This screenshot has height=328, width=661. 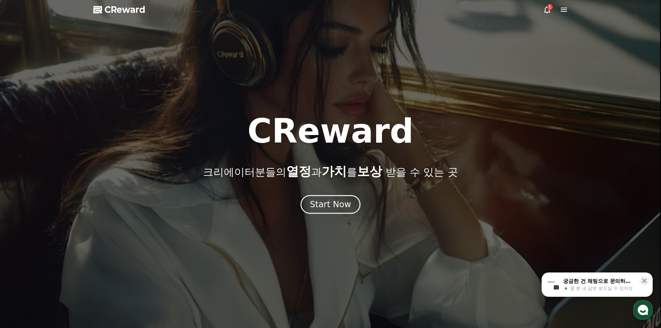 I want to click on a: CReward, so click(x=119, y=10).